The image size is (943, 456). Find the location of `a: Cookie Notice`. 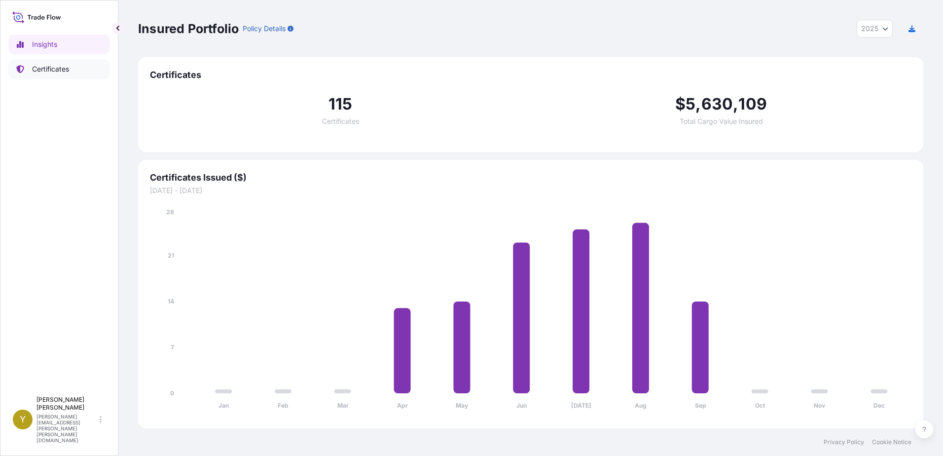

a: Cookie Notice is located at coordinates (892, 442).